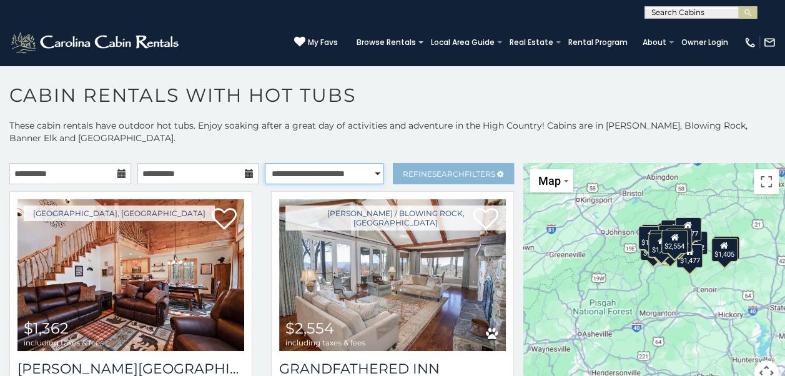  What do you see at coordinates (724, 250) in the screenshot?
I see `div: $1,405` at bounding box center [724, 250].